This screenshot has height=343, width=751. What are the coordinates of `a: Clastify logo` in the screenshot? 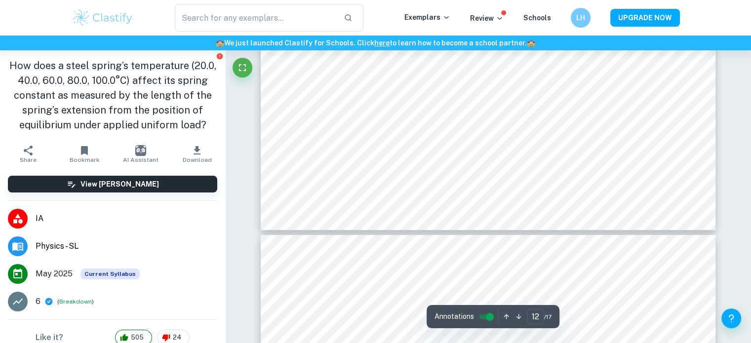 It's located at (103, 18).